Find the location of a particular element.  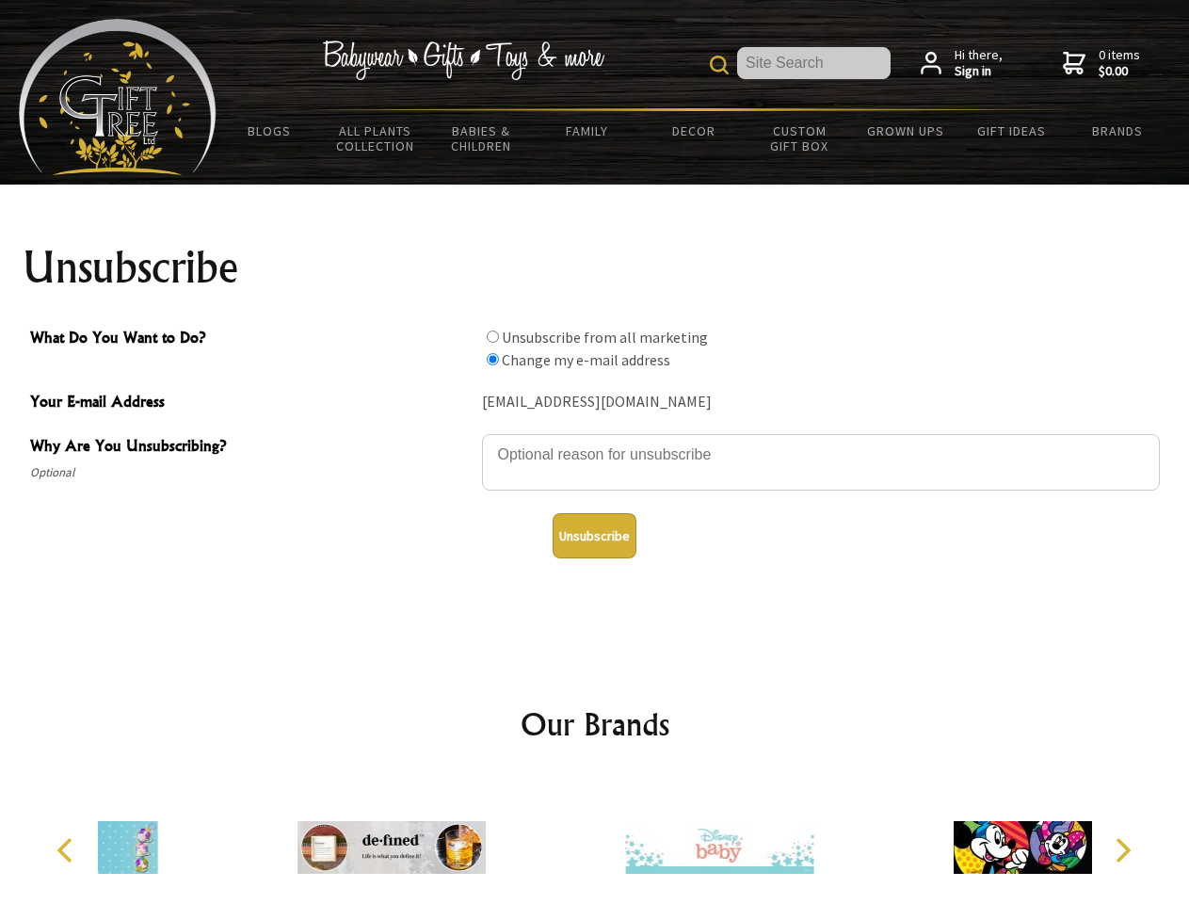

a: 0 items$0.00 is located at coordinates (1102, 63).